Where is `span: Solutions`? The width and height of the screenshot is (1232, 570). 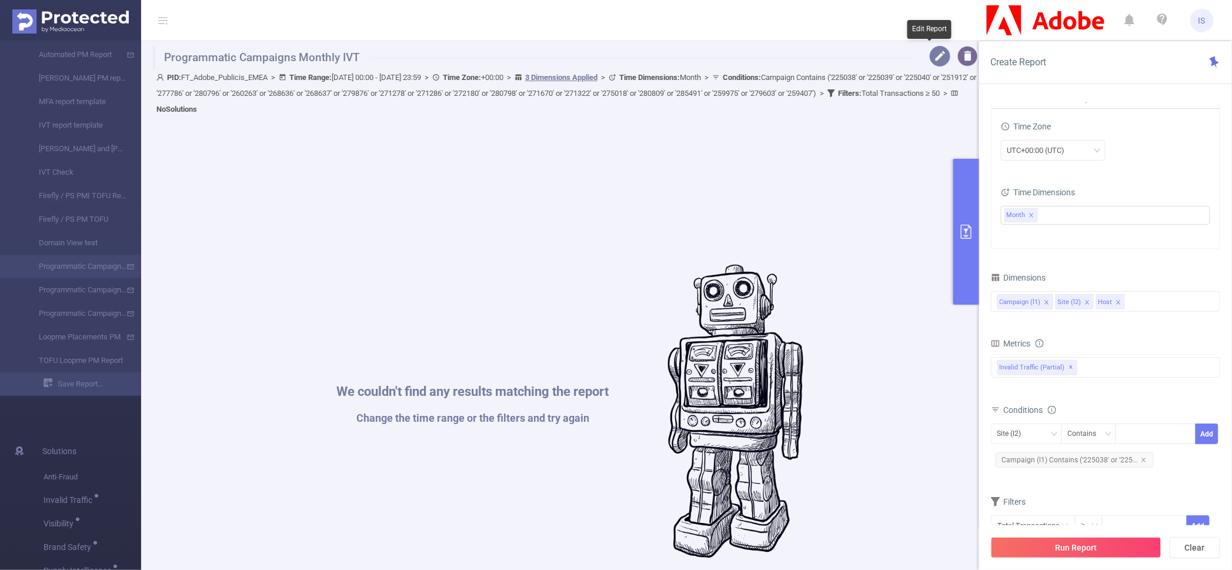
span: Solutions is located at coordinates (59, 451).